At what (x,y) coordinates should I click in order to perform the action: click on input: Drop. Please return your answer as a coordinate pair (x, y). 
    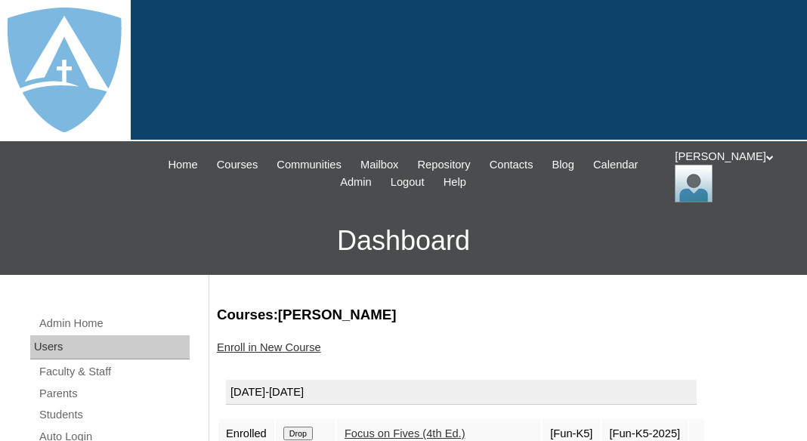
    Looking at the image, I should click on (298, 434).